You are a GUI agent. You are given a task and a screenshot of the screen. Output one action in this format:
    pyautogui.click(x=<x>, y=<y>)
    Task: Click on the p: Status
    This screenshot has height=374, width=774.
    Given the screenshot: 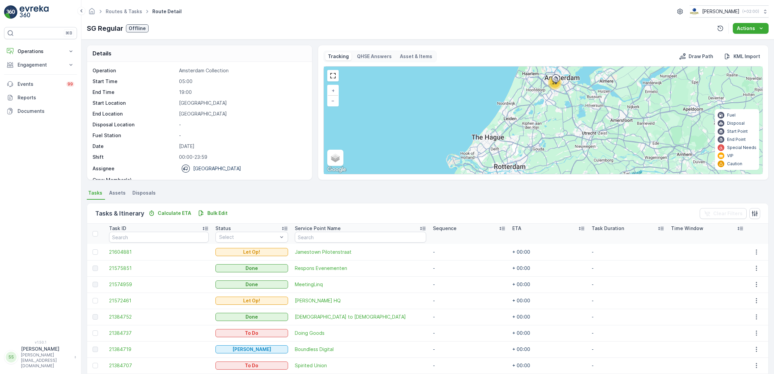 What is the action you would take?
    pyautogui.click(x=223, y=228)
    